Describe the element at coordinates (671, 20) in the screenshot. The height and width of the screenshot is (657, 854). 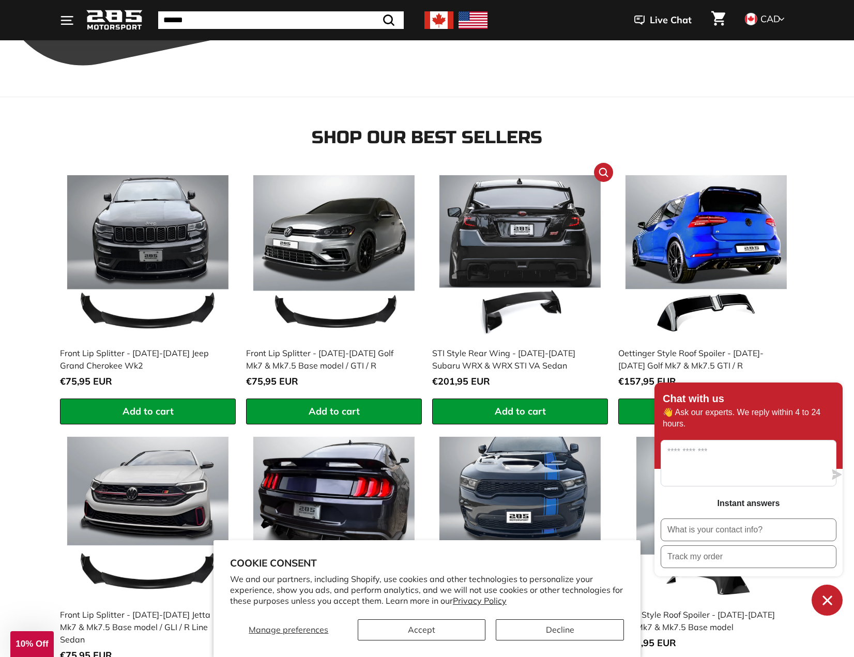
I see `span: Live Chat` at that location.